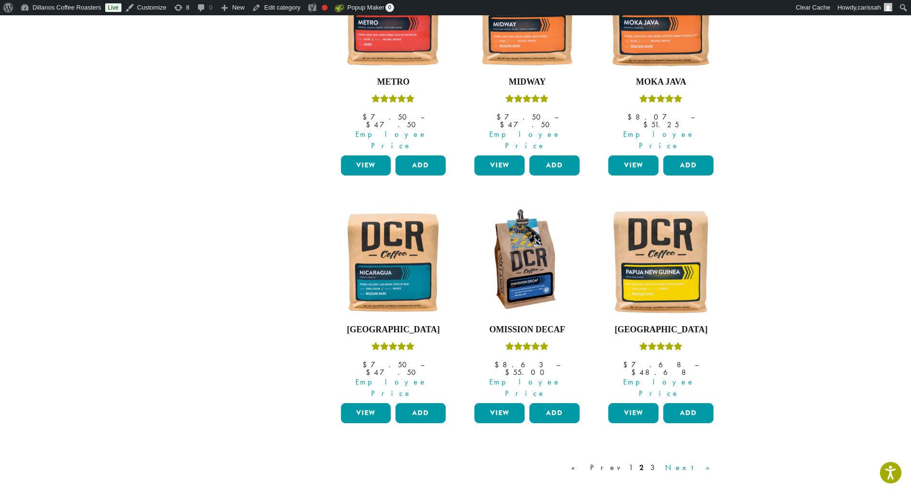 This screenshot has width=911, height=493. What do you see at coordinates (597, 468) in the screenshot?
I see `a: « Prev` at bounding box center [597, 468].